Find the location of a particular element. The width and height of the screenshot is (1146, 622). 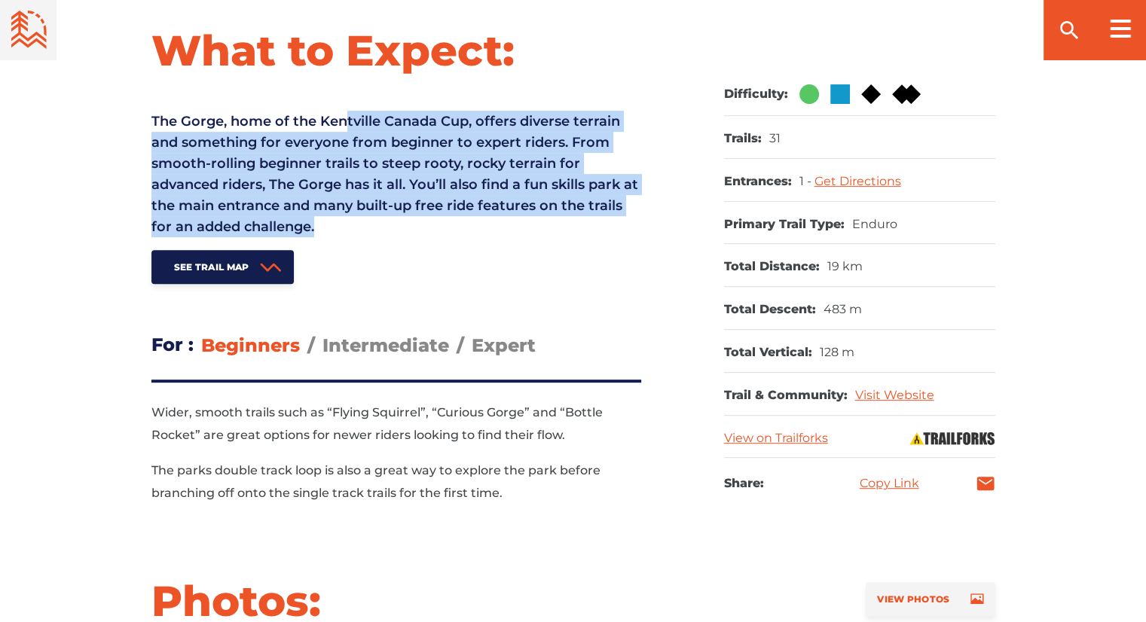

dd: 483 m is located at coordinates (842, 310).